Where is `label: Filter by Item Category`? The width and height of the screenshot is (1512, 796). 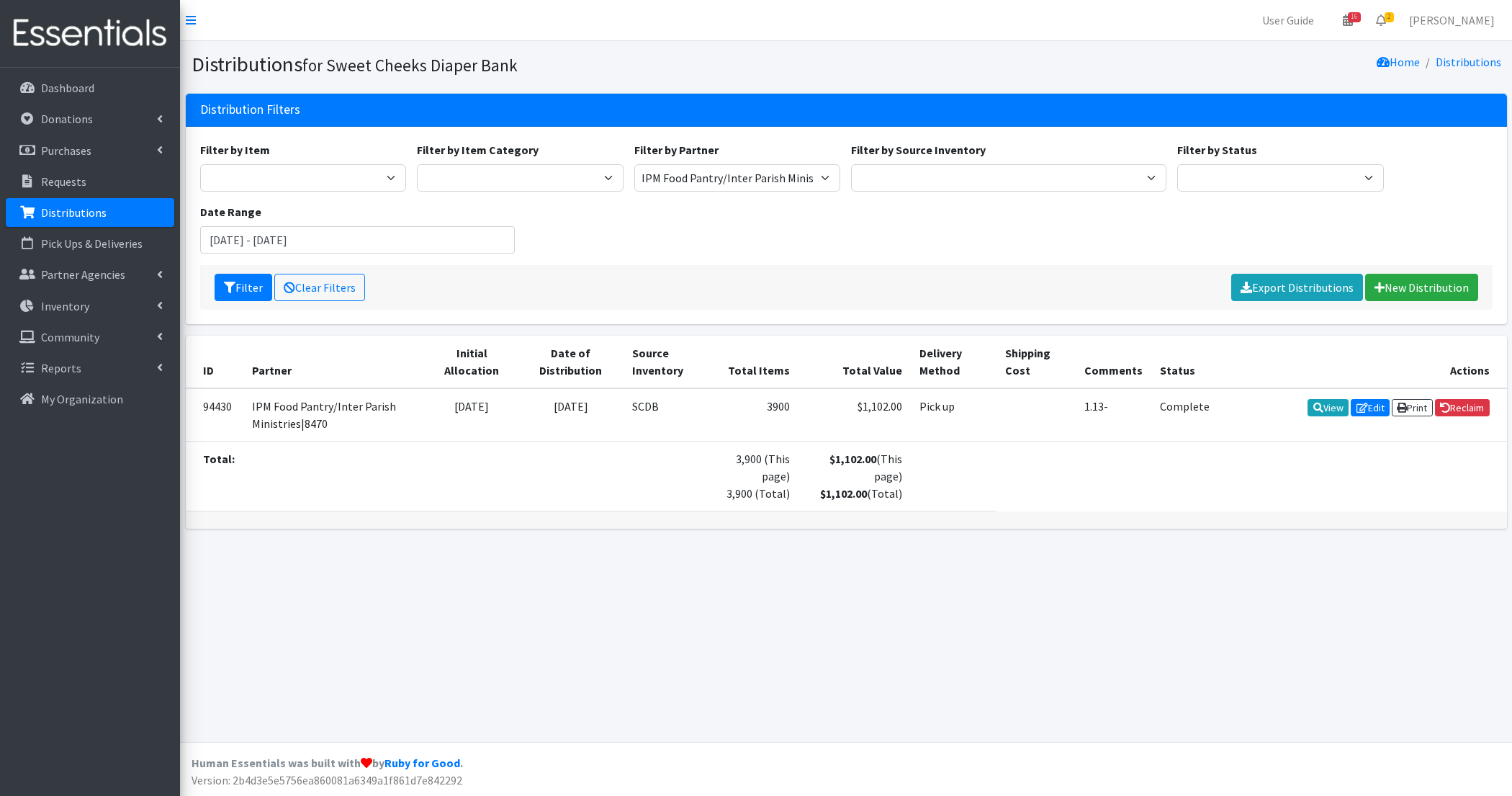 label: Filter by Item Category is located at coordinates (477, 150).